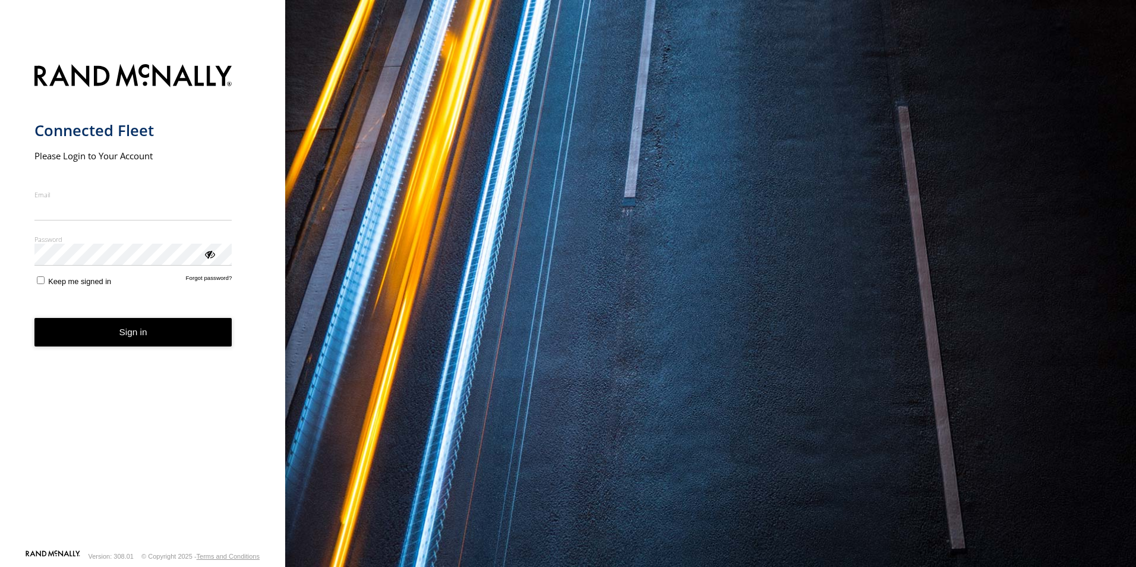 This screenshot has width=1136, height=567. I want to click on label: Password, so click(133, 239).